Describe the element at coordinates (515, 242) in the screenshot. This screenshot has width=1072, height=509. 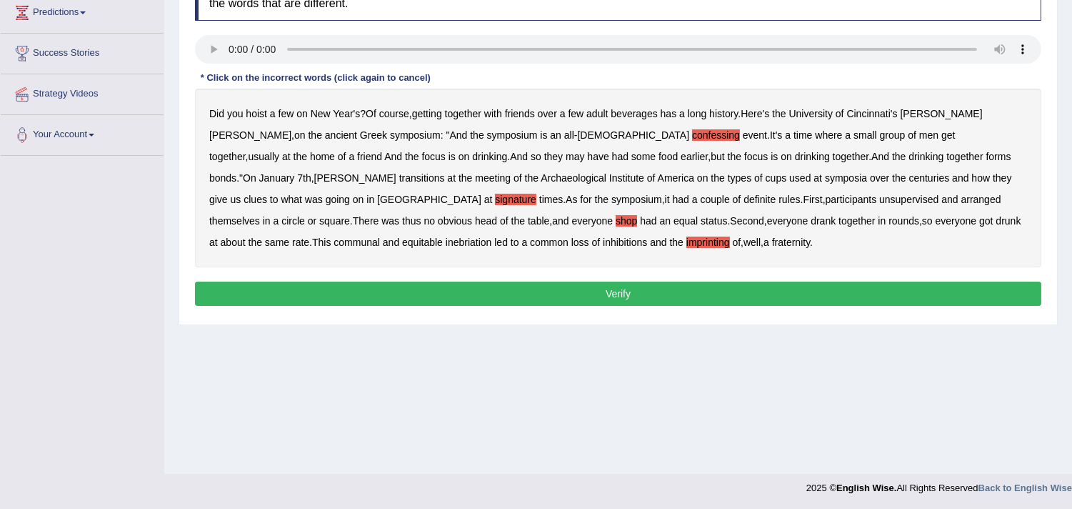
I see `b: to` at that location.